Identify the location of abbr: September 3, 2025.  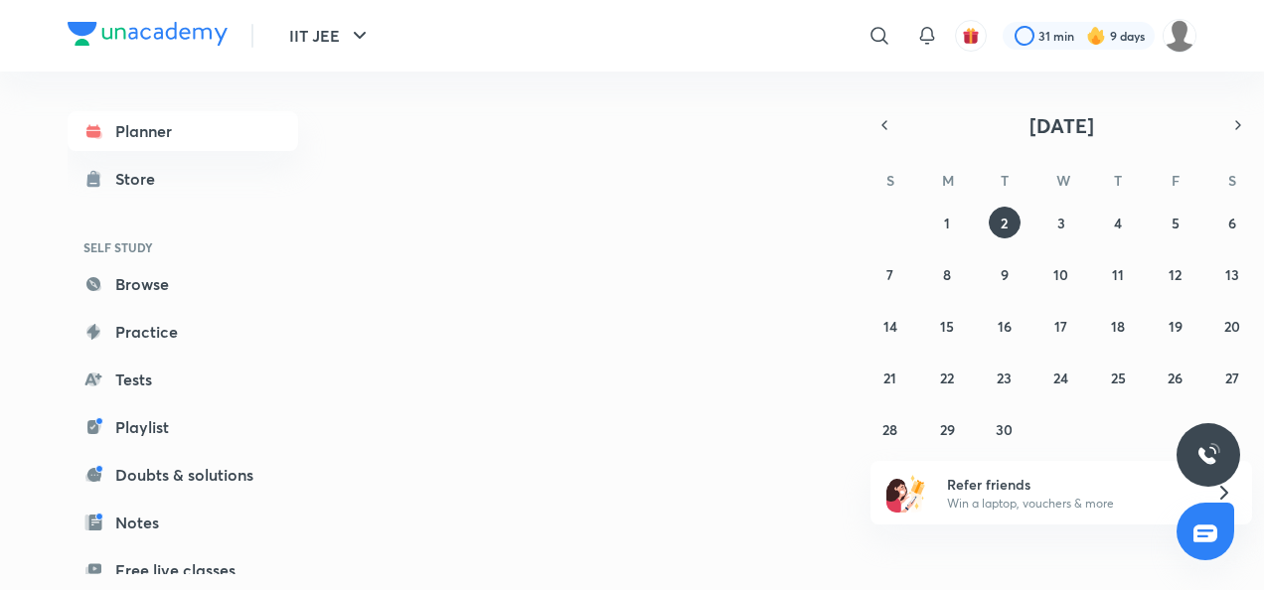
(1061, 223).